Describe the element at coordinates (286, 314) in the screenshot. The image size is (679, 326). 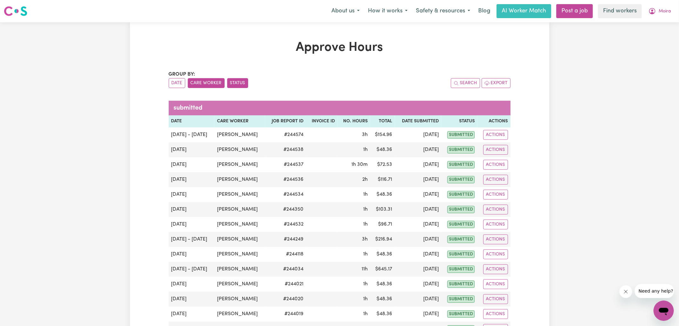
I see `td: # 244019` at that location.